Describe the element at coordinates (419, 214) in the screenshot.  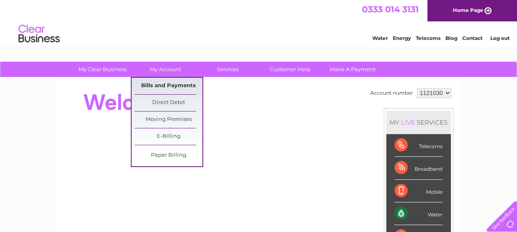
I see `div: Water` at that location.